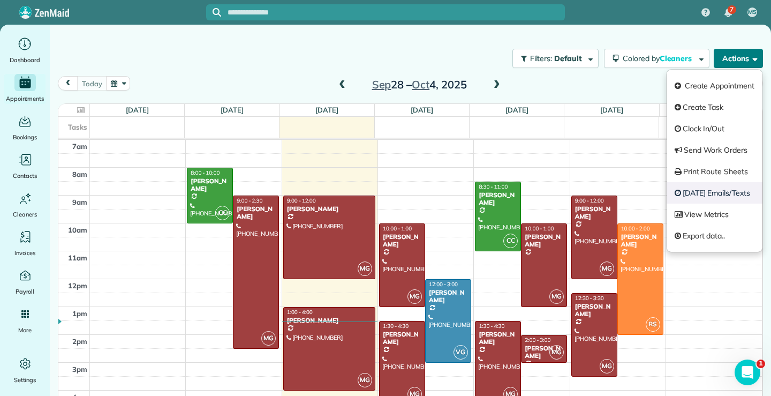 The image size is (771, 396). I want to click on span: 2pm, so click(80, 341).